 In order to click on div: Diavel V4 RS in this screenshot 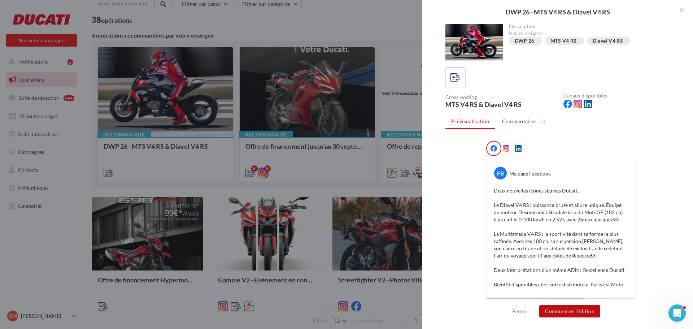, I will do `click(608, 41)`.